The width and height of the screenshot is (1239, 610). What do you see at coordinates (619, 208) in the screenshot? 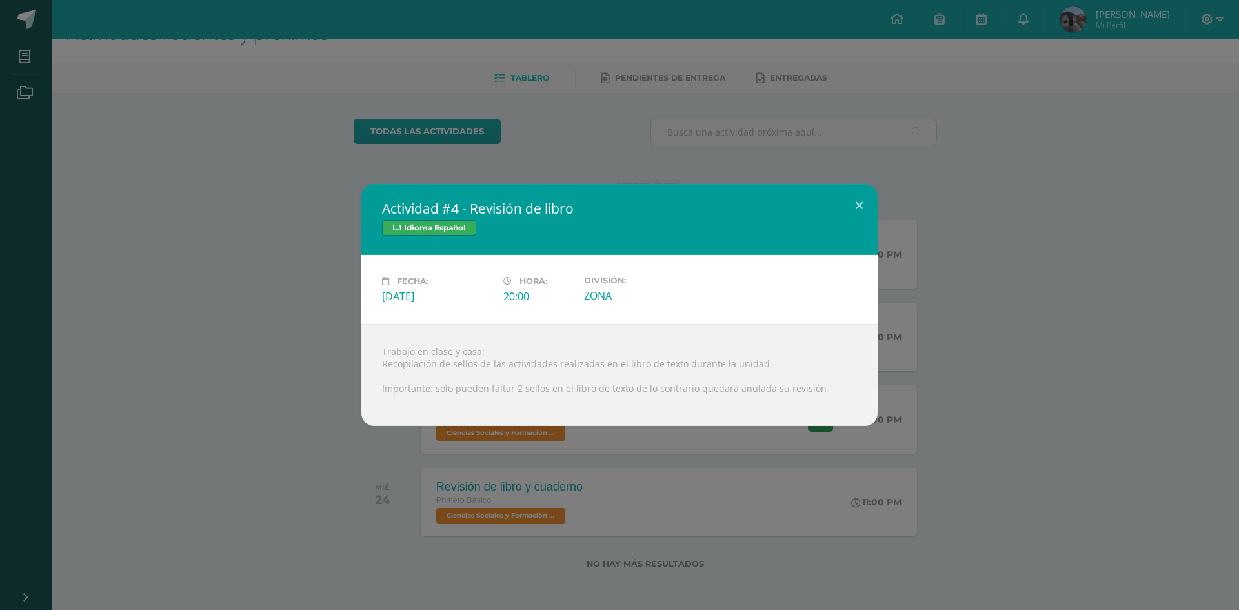
I see `h2: Actividad #4 - Revisión de libro` at bounding box center [619, 208].